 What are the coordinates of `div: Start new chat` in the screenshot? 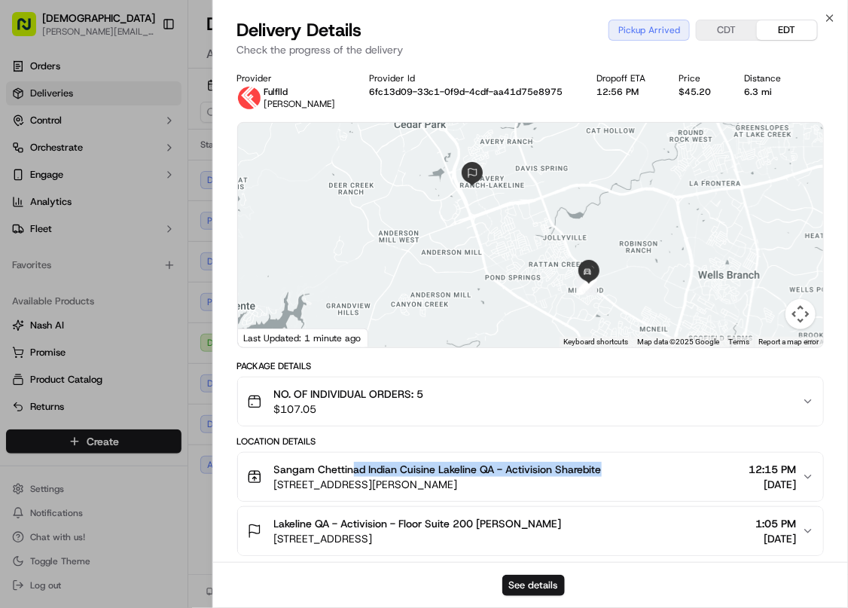 It's located at (149, 151).